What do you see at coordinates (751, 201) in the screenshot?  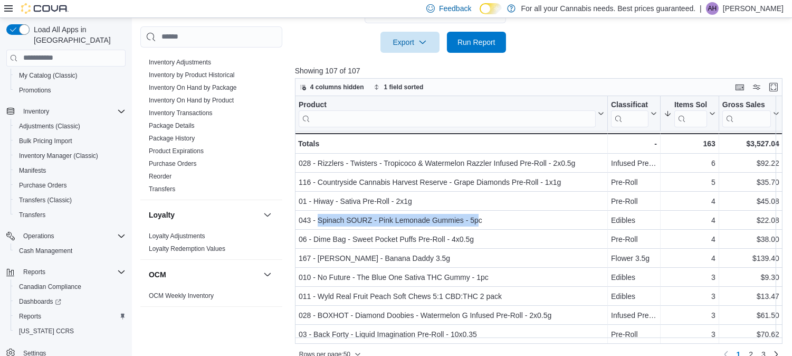 I see `div: $45.08` at bounding box center [751, 201].